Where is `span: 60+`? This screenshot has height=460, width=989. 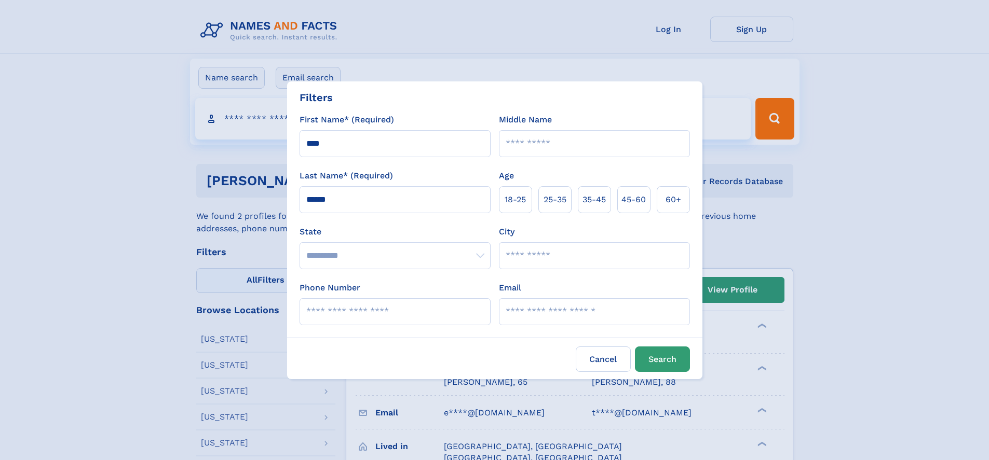
span: 60+ is located at coordinates (673, 200).